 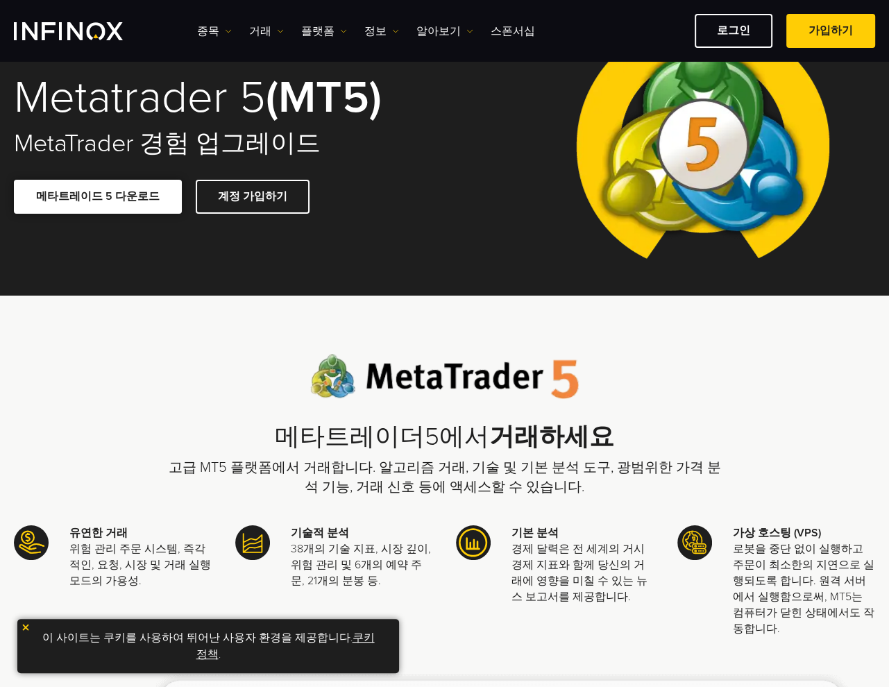 What do you see at coordinates (99, 533) in the screenshot?
I see `strong: 유연한 거래` at bounding box center [99, 533].